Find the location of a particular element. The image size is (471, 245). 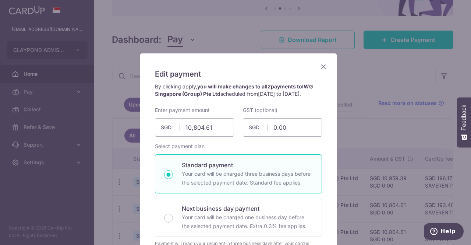

p: Your card will be charged three business days before the selected payment date. Standard fee appl... is located at coordinates (247, 178).